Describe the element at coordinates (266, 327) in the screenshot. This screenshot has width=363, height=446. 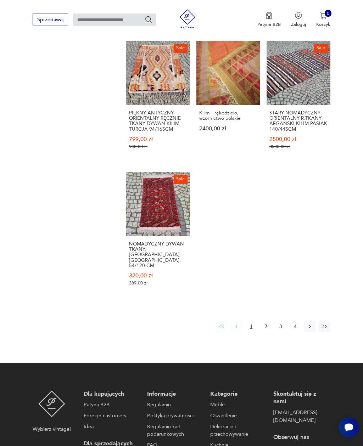
I see `button: 2` at that location.